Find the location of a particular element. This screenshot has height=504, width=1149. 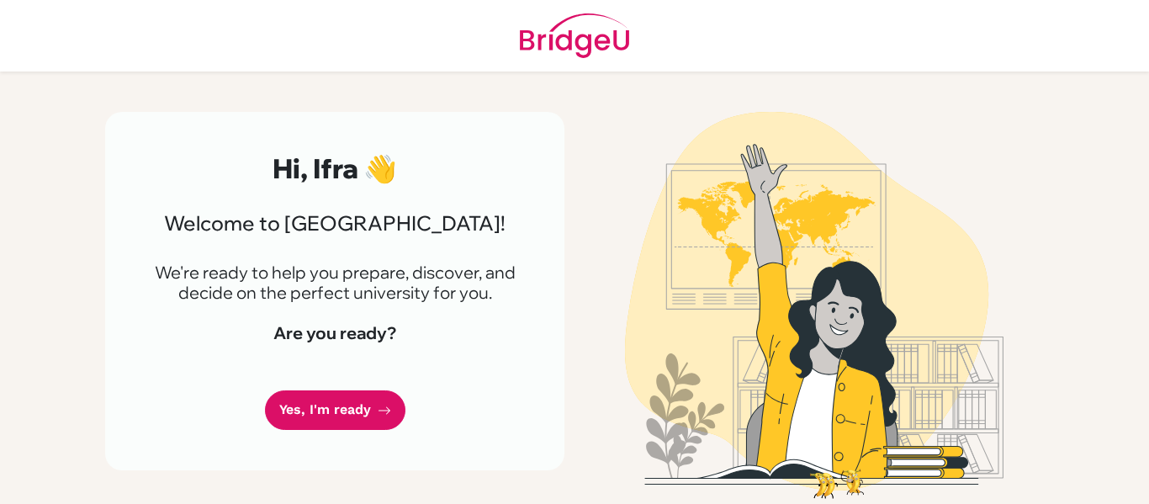

a: Yes, I'm ready is located at coordinates (335, 410).